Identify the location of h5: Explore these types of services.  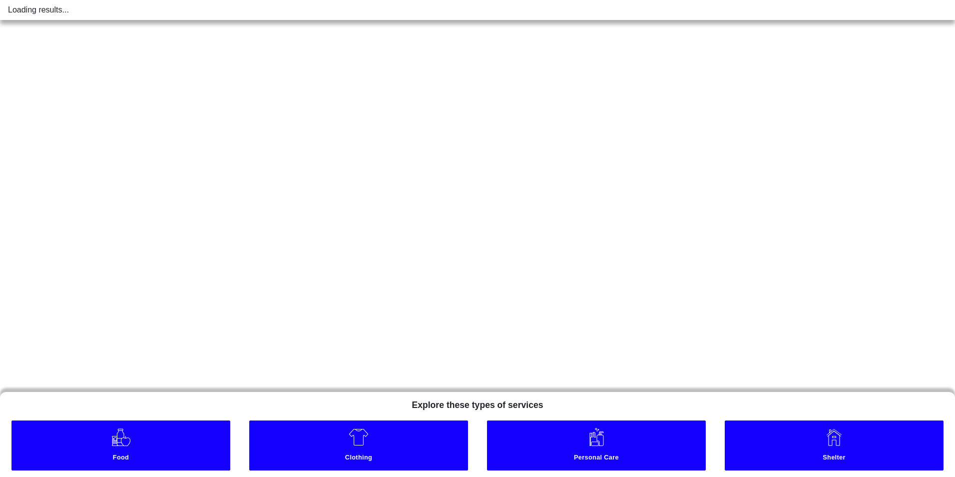
(477, 403).